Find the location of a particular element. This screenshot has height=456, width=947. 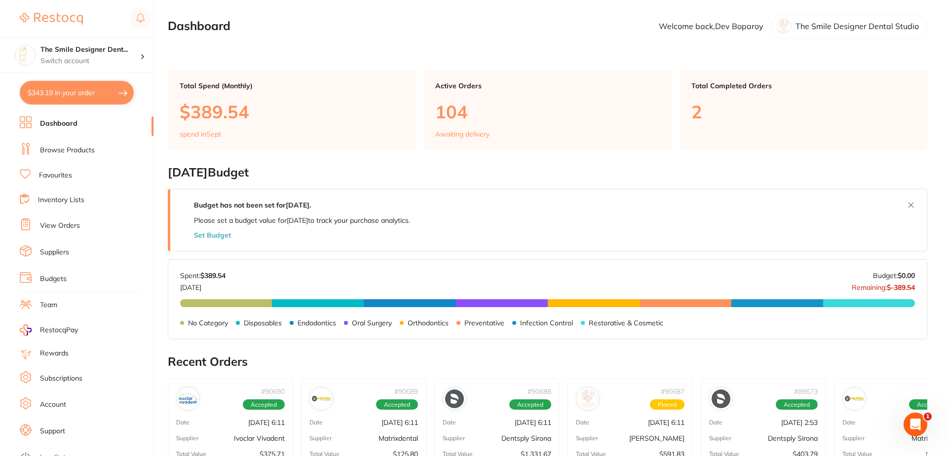

p: Ivoclar Vivadent is located at coordinates (259, 438).